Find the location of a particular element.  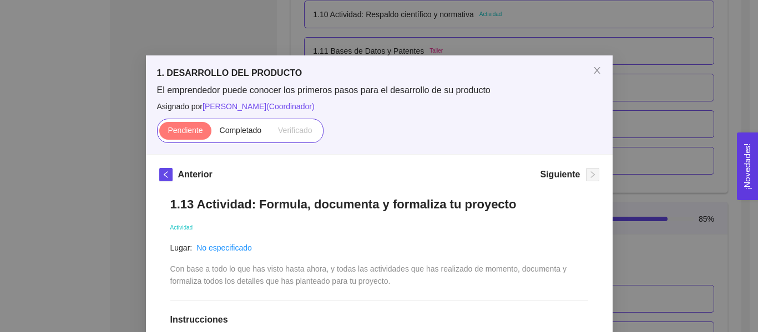

span: Actividad is located at coordinates (181, 227).